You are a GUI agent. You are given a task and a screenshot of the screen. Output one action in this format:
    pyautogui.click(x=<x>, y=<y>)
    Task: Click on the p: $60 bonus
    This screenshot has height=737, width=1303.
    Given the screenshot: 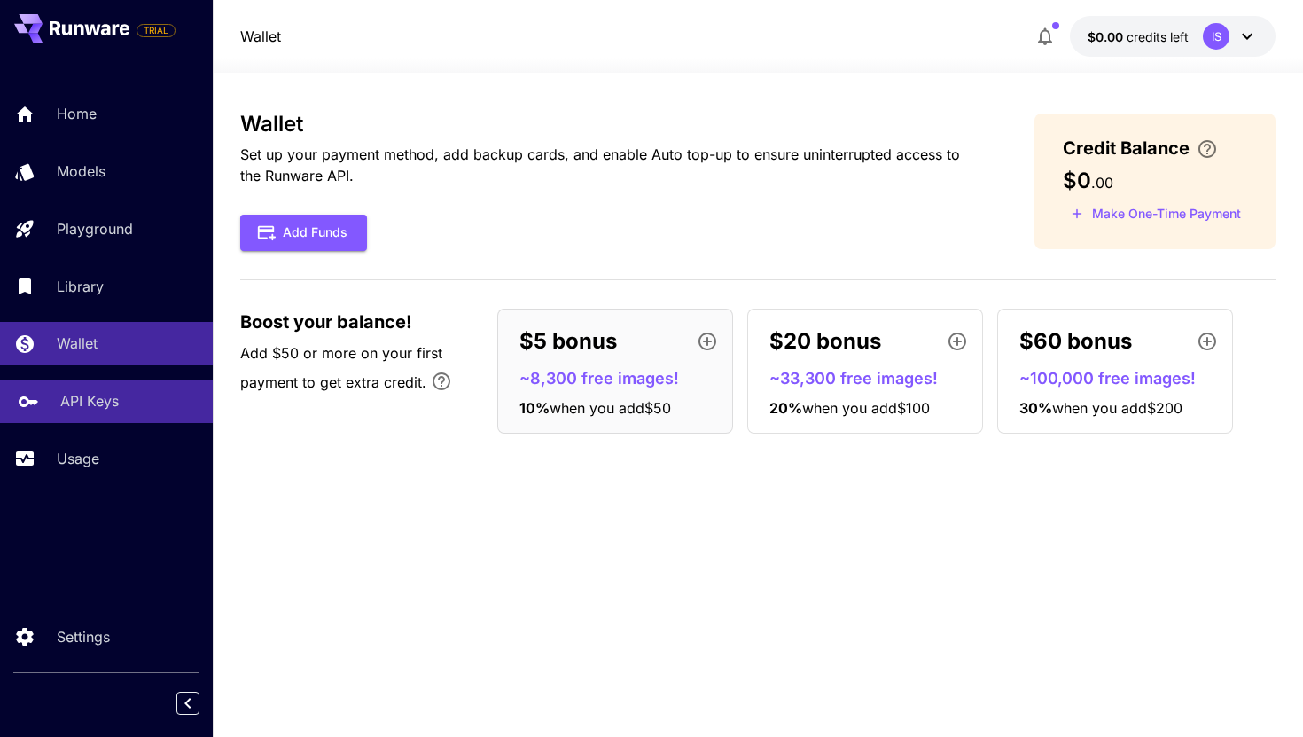 What is the action you would take?
    pyautogui.click(x=1075, y=341)
    